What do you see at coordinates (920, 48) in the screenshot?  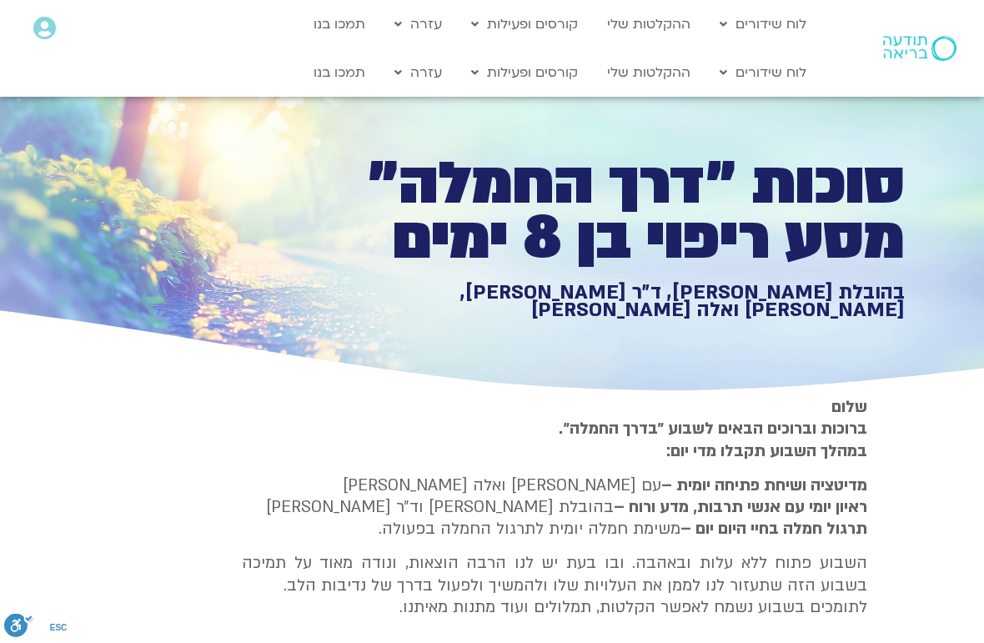 I see `img: תודעה בריאה` at bounding box center [920, 48].